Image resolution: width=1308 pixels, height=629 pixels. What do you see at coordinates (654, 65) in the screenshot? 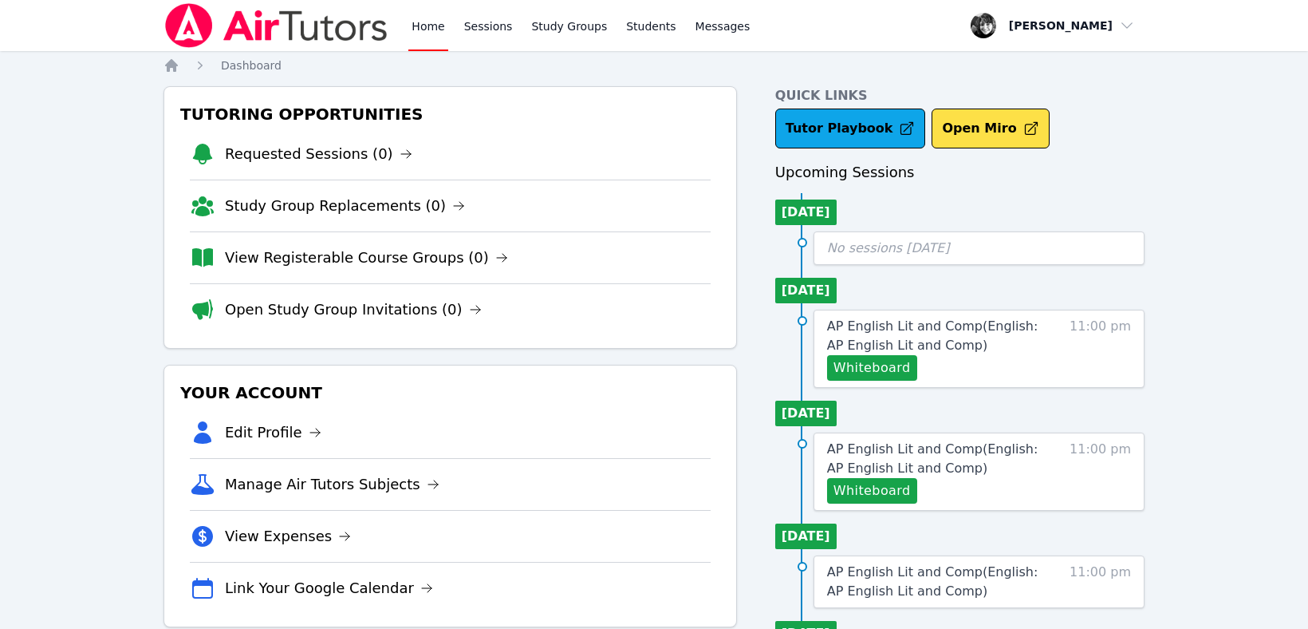
I see `nav: Breadcrumb` at bounding box center [654, 65].